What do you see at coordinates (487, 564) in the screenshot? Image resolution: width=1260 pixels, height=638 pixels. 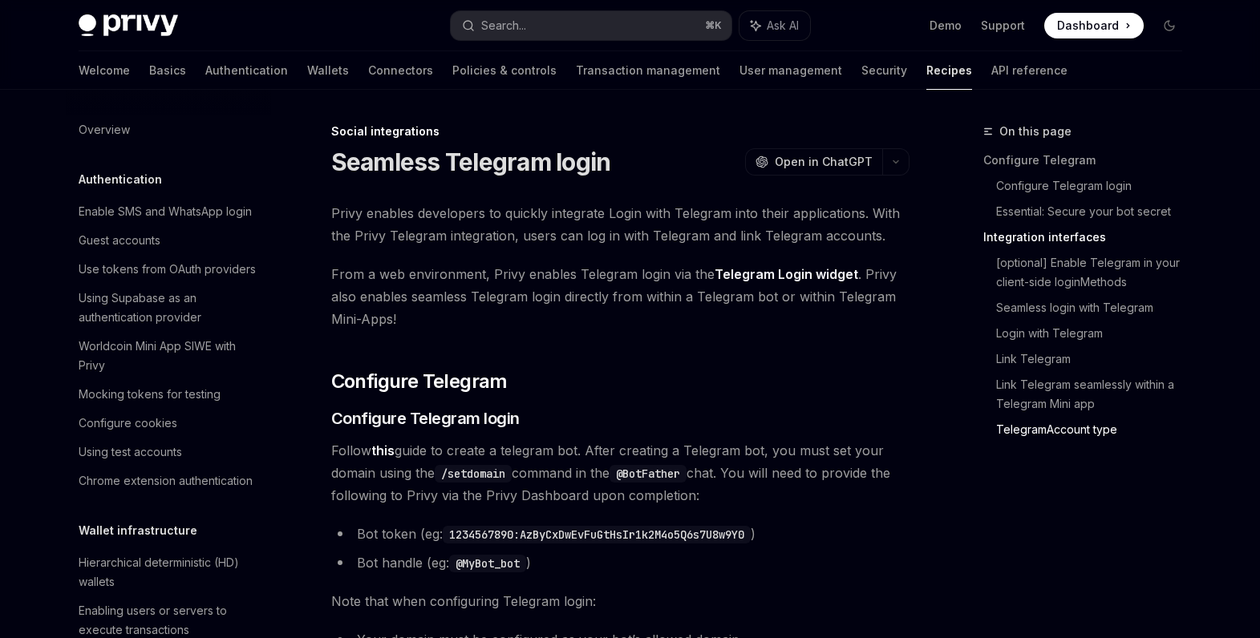 I see `code: @MyBot_bot` at bounding box center [487, 564].